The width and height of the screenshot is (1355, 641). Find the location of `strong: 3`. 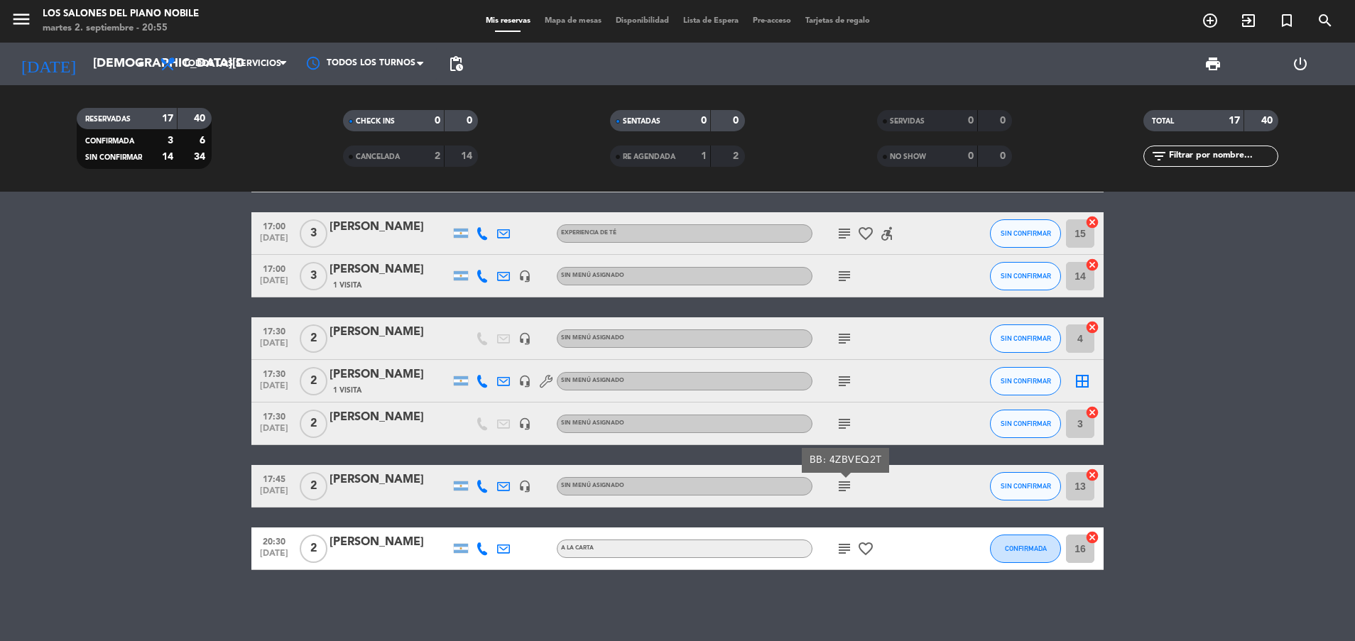

strong: 3 is located at coordinates (170, 141).